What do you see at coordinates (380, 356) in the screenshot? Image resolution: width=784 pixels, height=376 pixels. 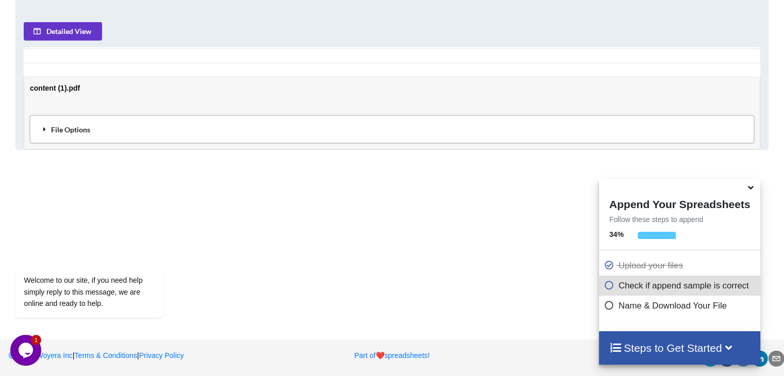 I see `span: heart` at bounding box center [380, 356].